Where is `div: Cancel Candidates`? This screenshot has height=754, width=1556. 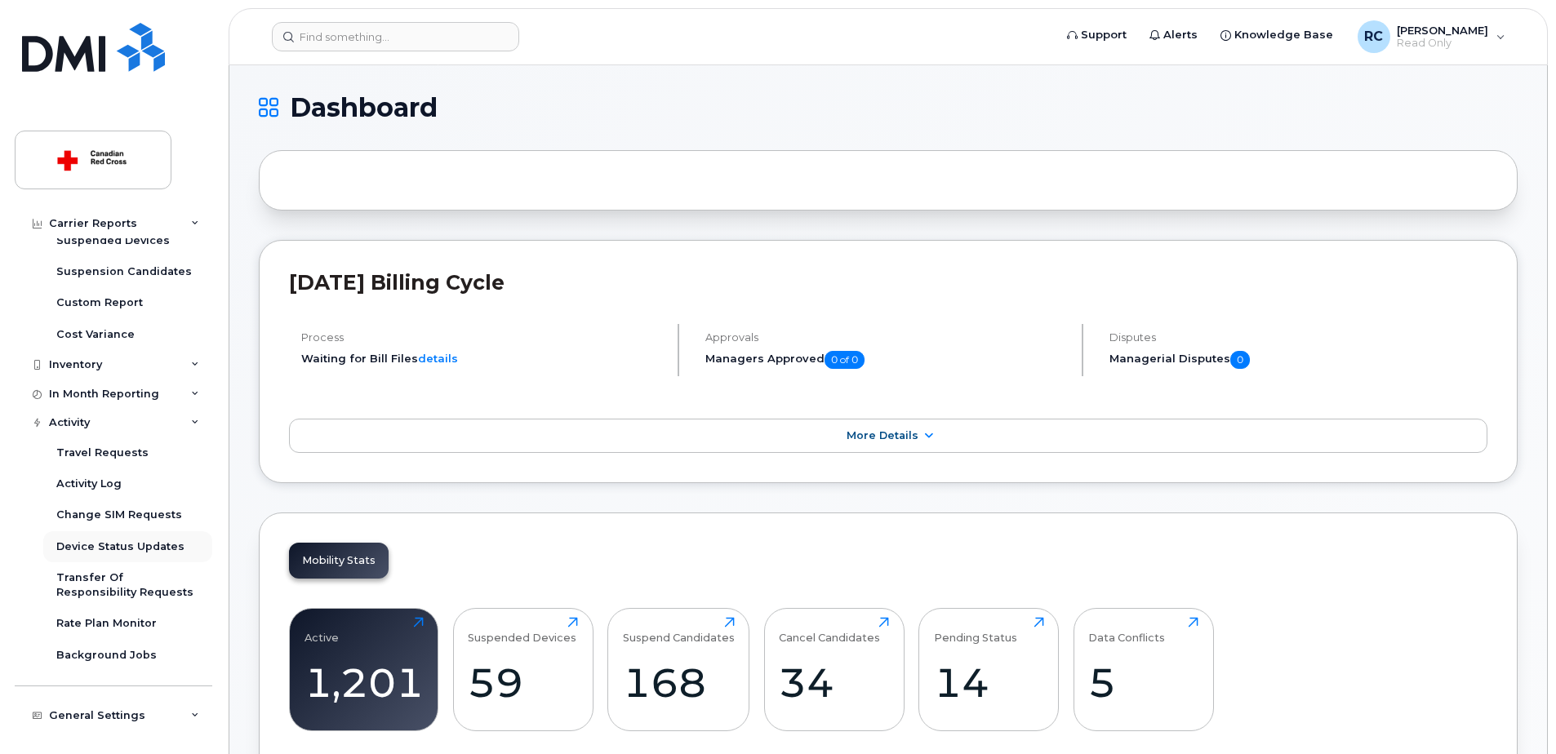
div: Cancel Candidates is located at coordinates (829, 630).